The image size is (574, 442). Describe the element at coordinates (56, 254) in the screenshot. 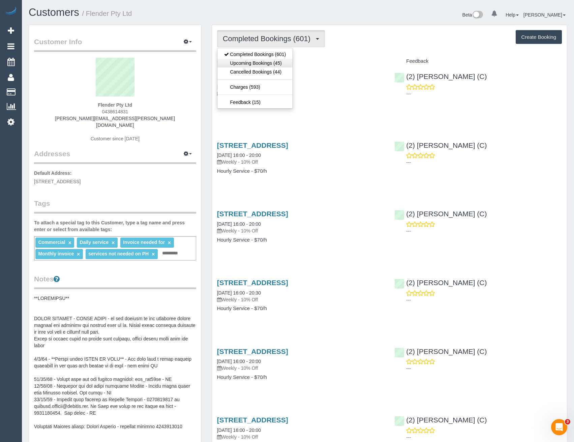

I see `span: Monthly invoice` at that location.